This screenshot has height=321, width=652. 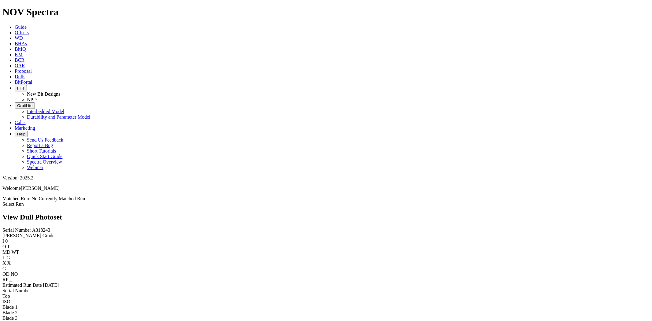 I want to click on a: Send Us Feedback, so click(x=45, y=140).